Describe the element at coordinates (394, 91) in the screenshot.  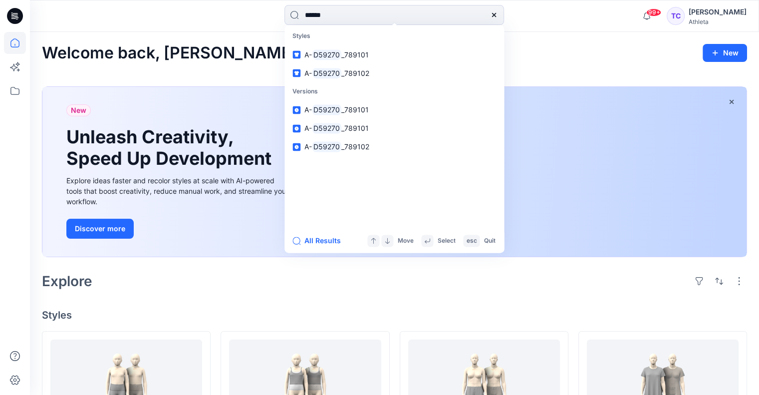
I see `p: Versions` at that location.